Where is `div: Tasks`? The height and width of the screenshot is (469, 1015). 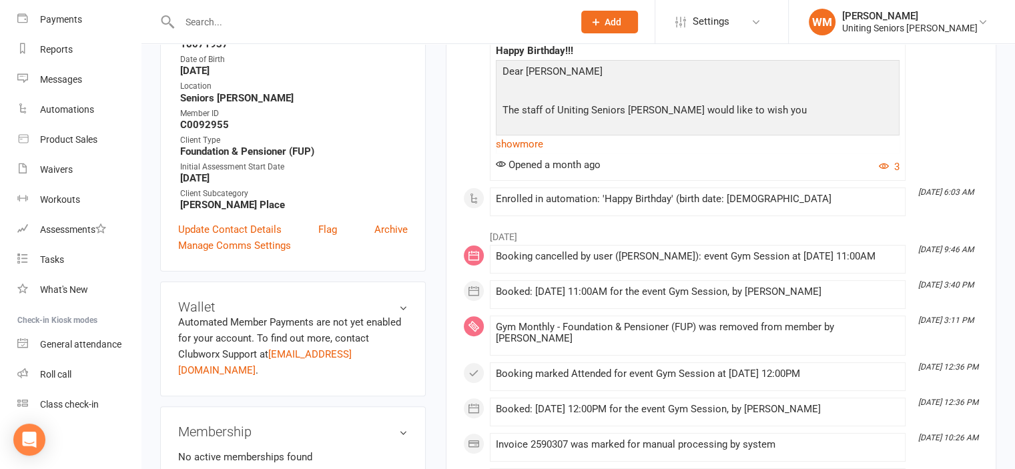 div: Tasks is located at coordinates (52, 260).